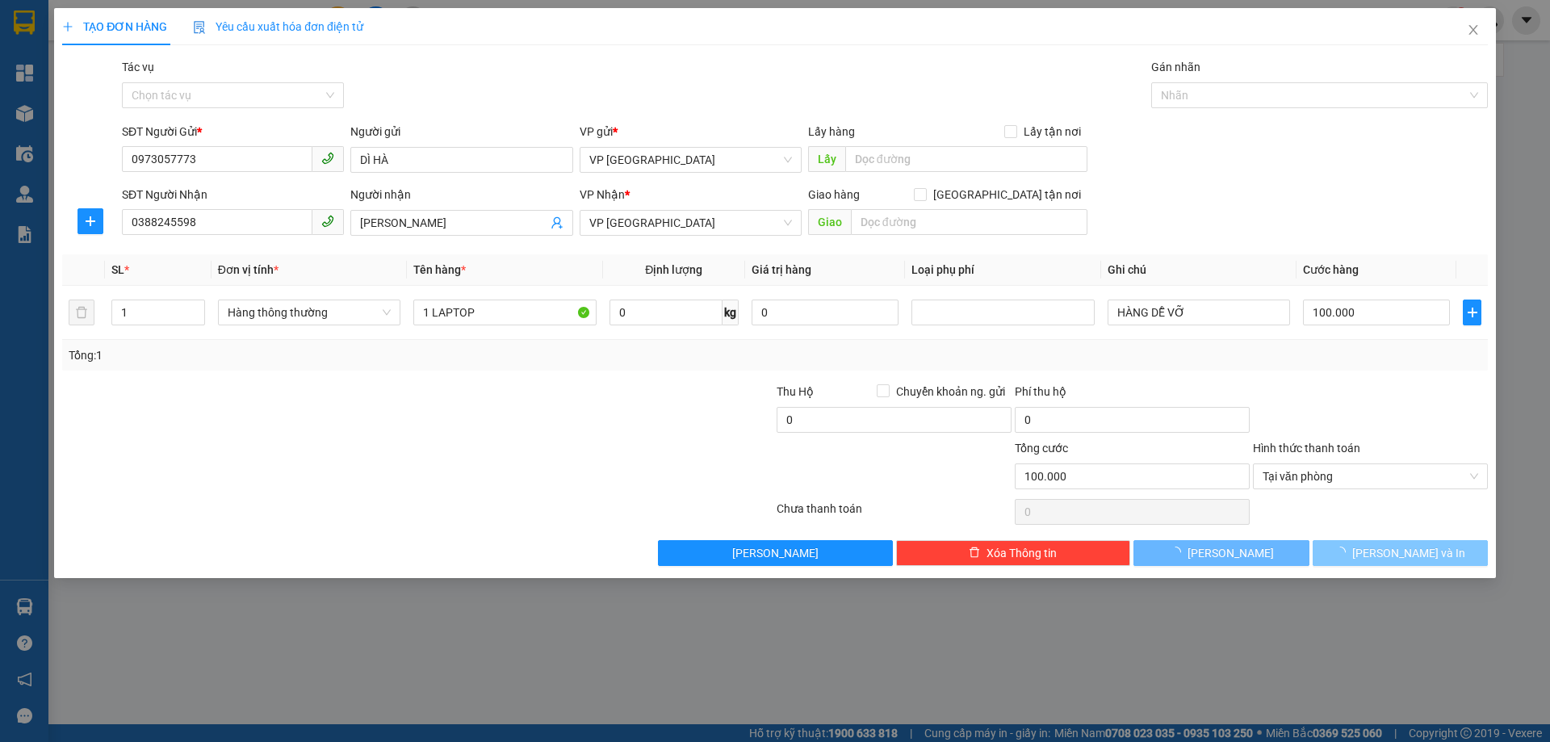  What do you see at coordinates (1473, 31) in the screenshot?
I see `button: Close` at bounding box center [1473, 31].